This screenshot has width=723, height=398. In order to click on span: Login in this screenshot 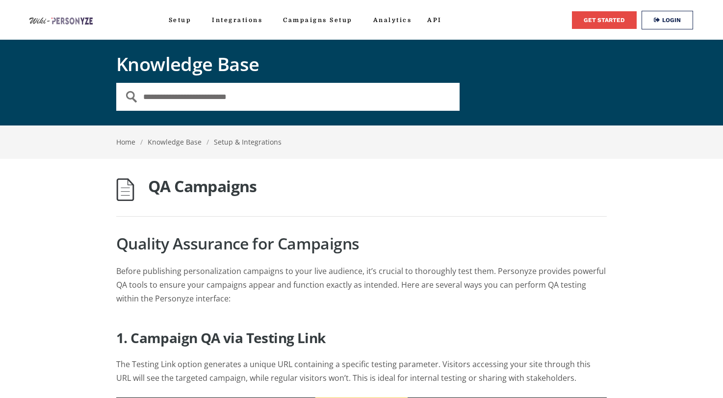, I will do `click(671, 20)`.